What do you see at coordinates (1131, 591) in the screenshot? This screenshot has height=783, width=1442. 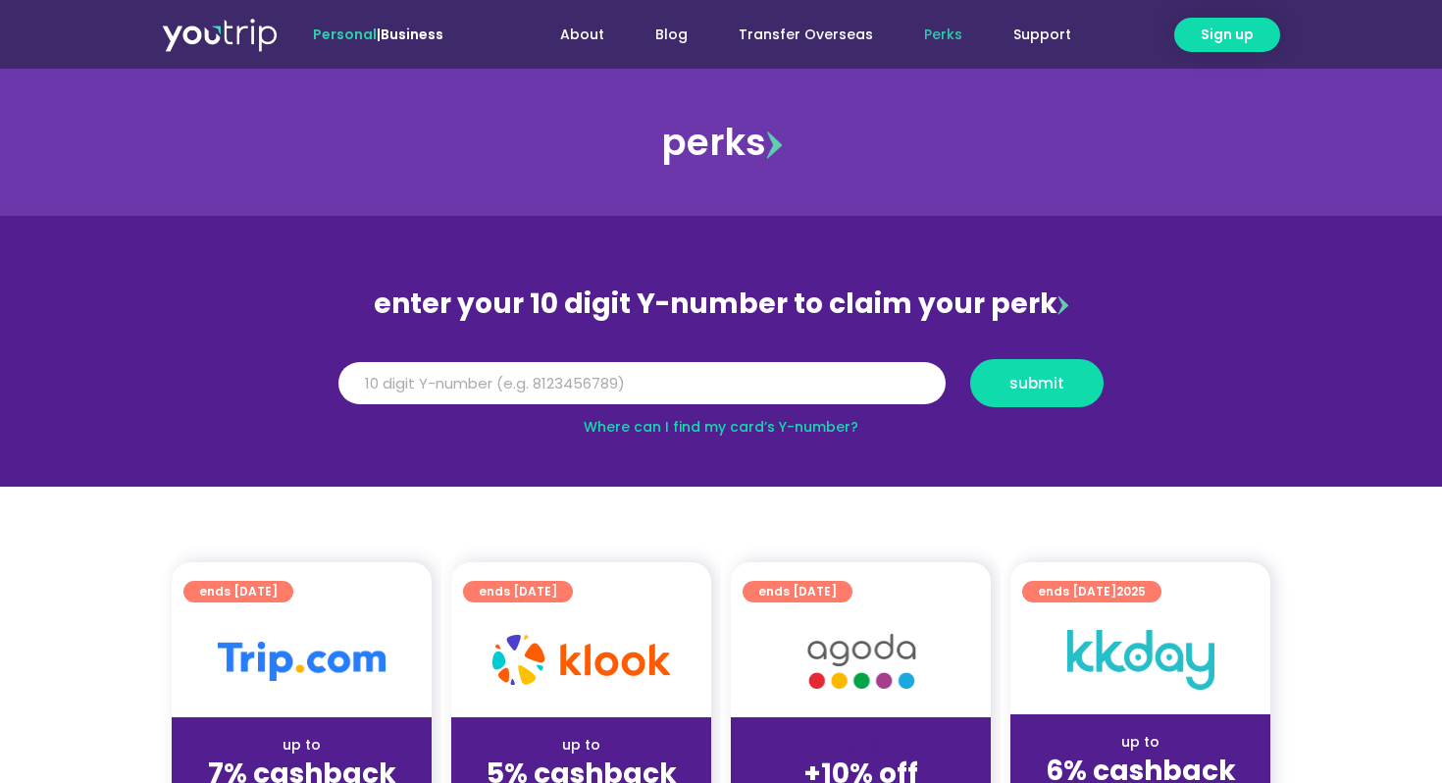 I see `span: 2025` at bounding box center [1131, 591].